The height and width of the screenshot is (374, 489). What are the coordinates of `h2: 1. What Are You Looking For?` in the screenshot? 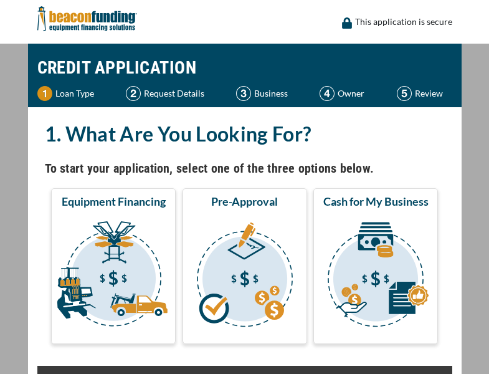 It's located at (245, 134).